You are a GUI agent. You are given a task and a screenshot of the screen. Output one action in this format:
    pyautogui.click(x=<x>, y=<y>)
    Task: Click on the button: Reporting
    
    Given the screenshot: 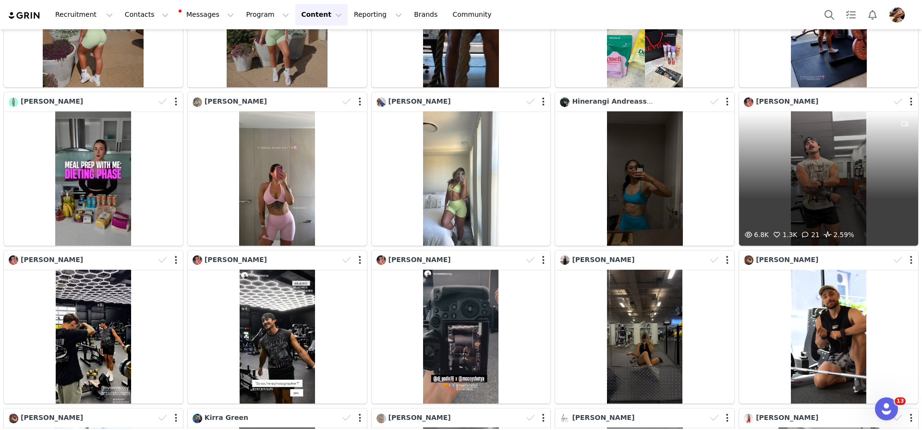 What is the action you would take?
    pyautogui.click(x=378, y=14)
    